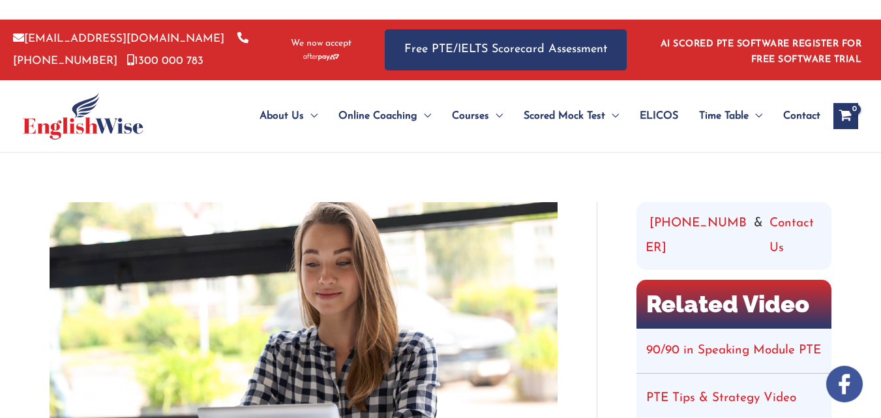 This screenshot has height=418, width=881. Describe the element at coordinates (845, 384) in the screenshot. I see `img: white-facebook.png` at that location.